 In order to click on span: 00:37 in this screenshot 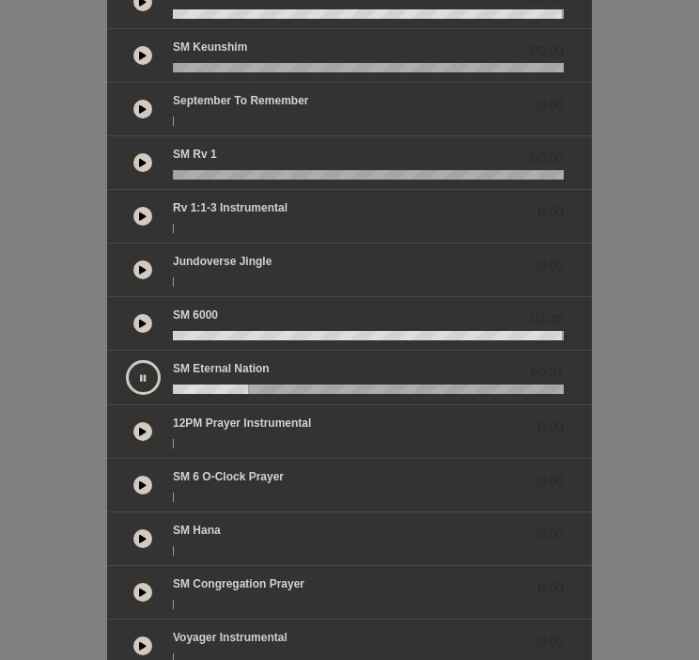, I will do `click(547, 372)`.